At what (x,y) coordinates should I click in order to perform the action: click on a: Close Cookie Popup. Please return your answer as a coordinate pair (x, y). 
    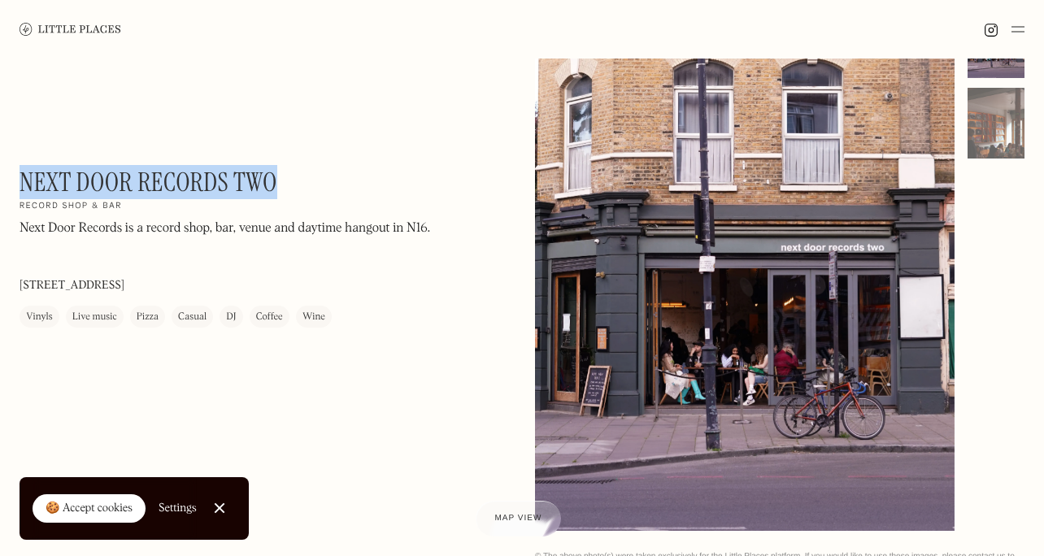
    Looking at the image, I should click on (220, 508).